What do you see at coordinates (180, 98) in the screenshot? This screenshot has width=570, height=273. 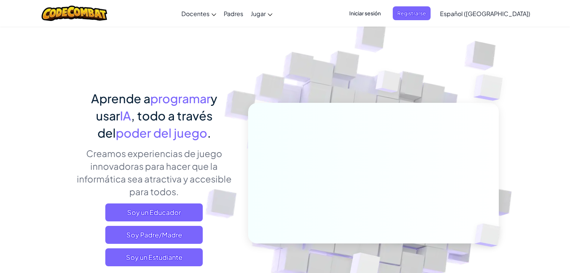 I see `span: programar` at bounding box center [180, 98].